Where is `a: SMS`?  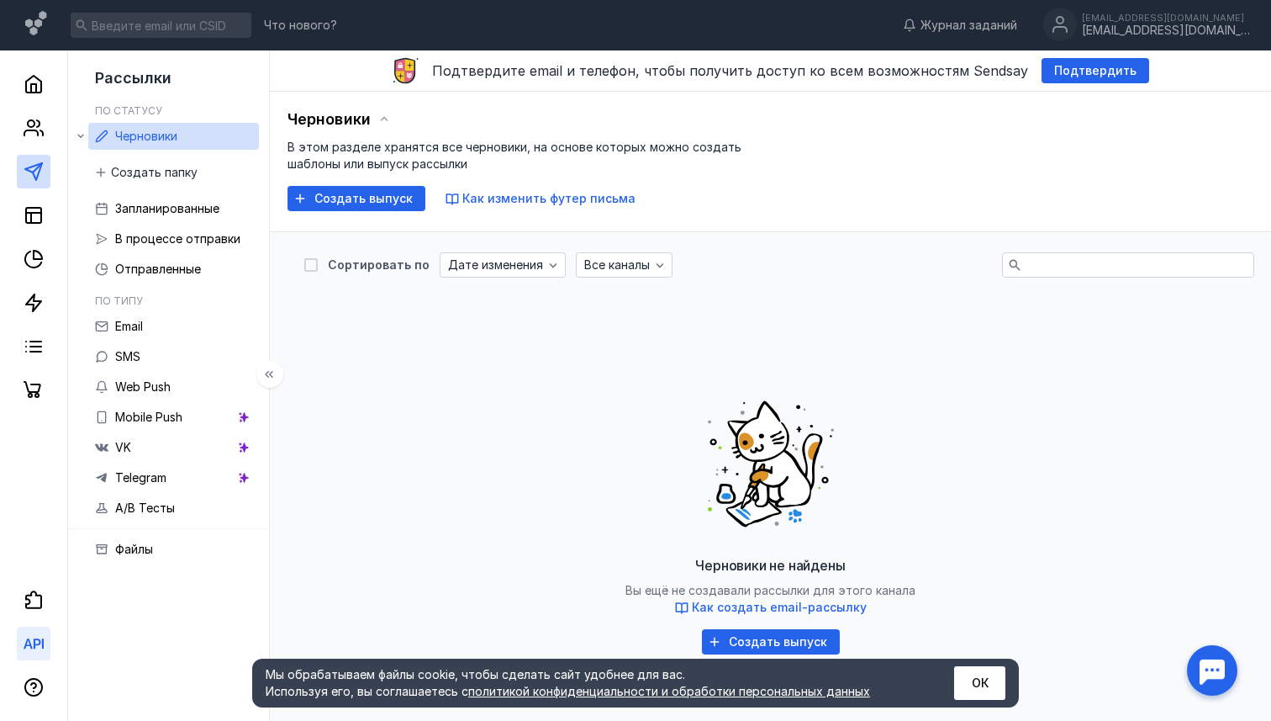 a: SMS is located at coordinates (173, 357).